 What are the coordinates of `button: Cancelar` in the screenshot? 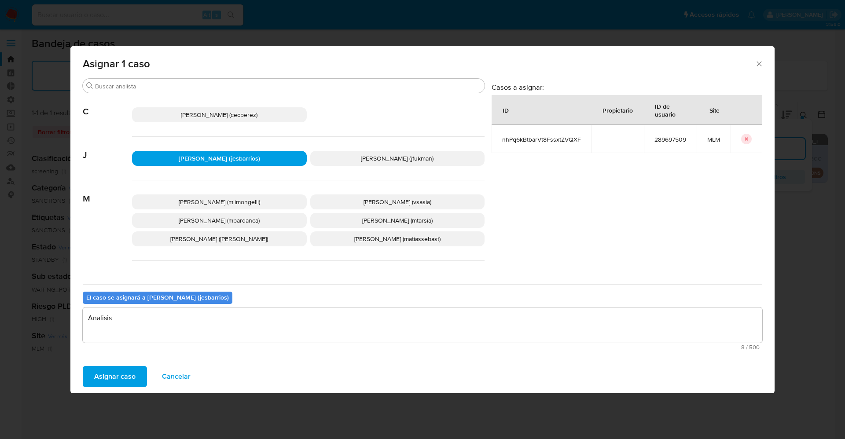 It's located at (176, 377).